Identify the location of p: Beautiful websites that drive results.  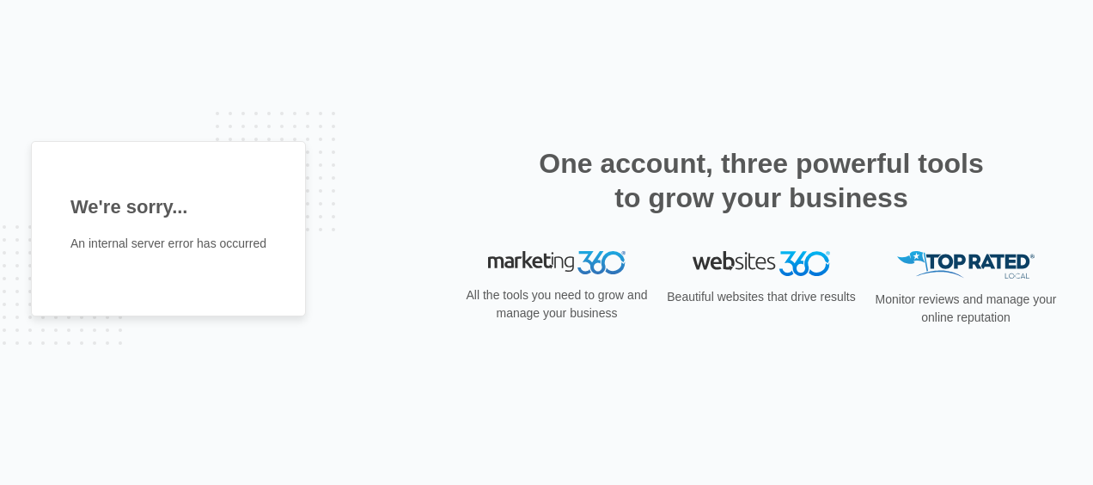
(761, 296).